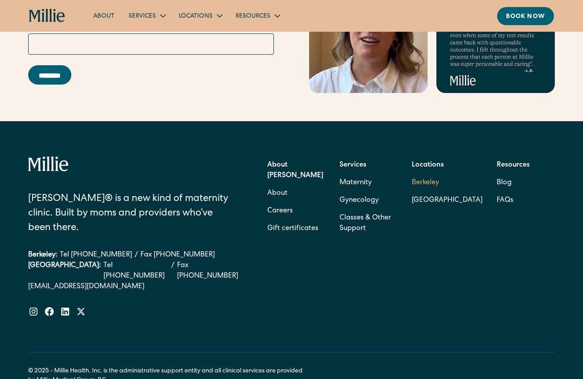 The width and height of the screenshot is (583, 379). Describe the element at coordinates (43, 255) in the screenshot. I see `div: Berkeley:` at that location.